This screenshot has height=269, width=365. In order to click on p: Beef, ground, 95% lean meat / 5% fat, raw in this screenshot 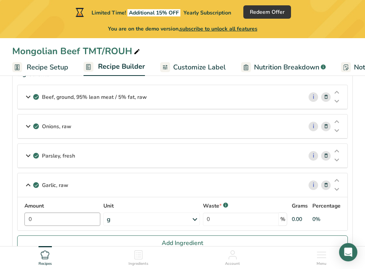, I will do `click(94, 97)`.